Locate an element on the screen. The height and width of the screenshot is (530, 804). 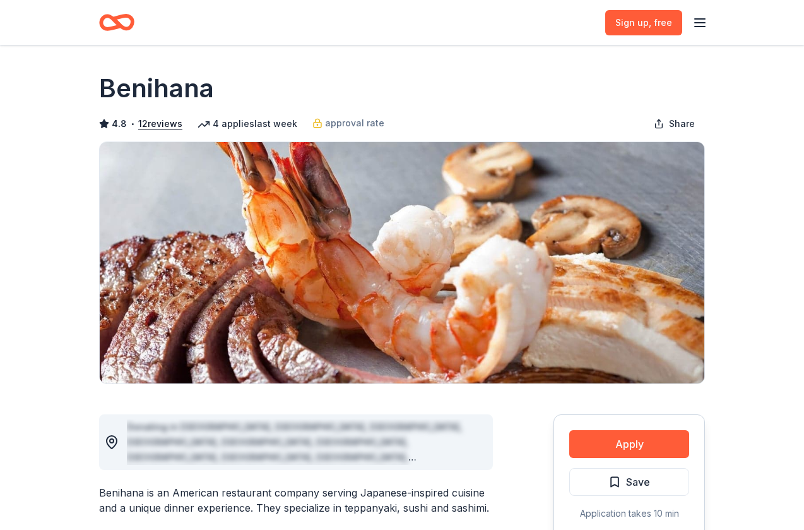
a: Sign up, free is located at coordinates (644, 23).